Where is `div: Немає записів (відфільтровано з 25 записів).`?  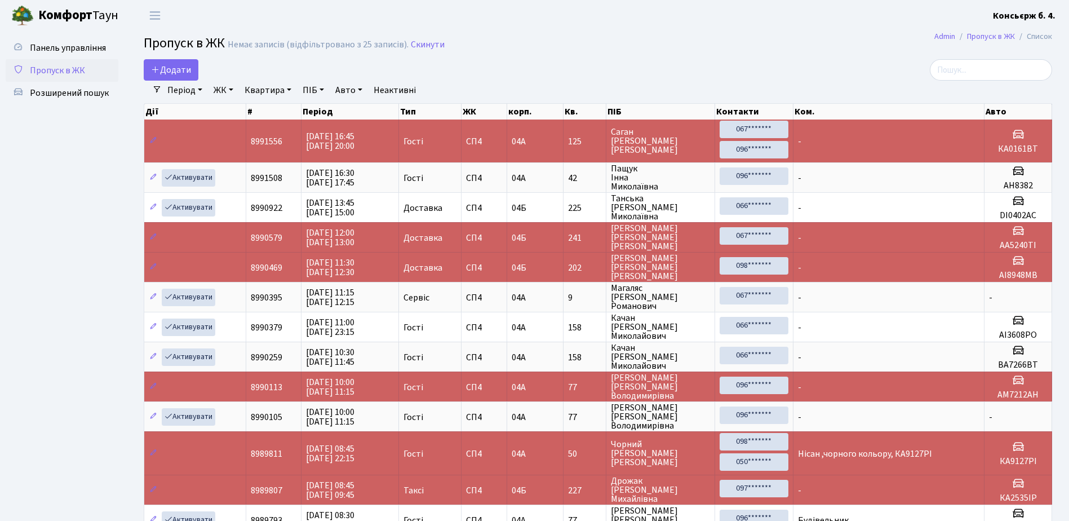 div: Немає записів (відфільтровано з 25 записів). is located at coordinates (318, 45).